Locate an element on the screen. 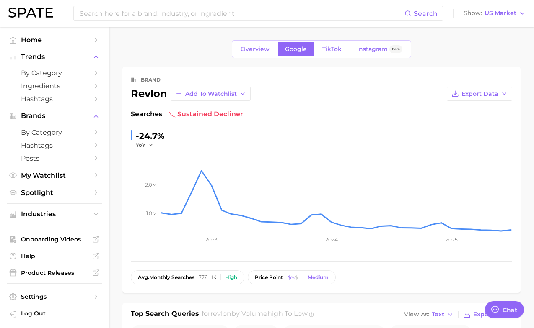 The image size is (534, 328). span: Overview is located at coordinates (255, 49).